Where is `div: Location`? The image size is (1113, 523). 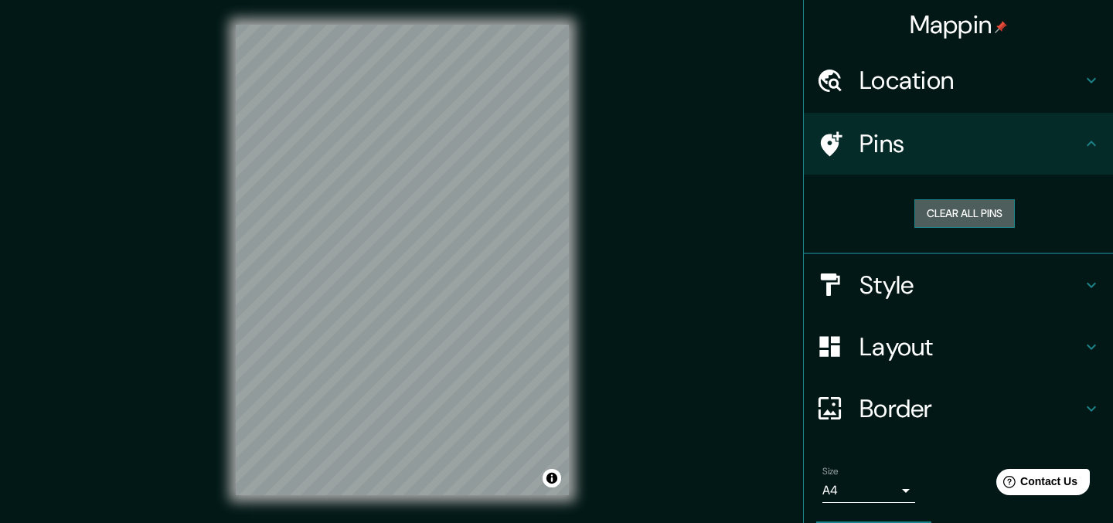 div: Location is located at coordinates (958, 80).